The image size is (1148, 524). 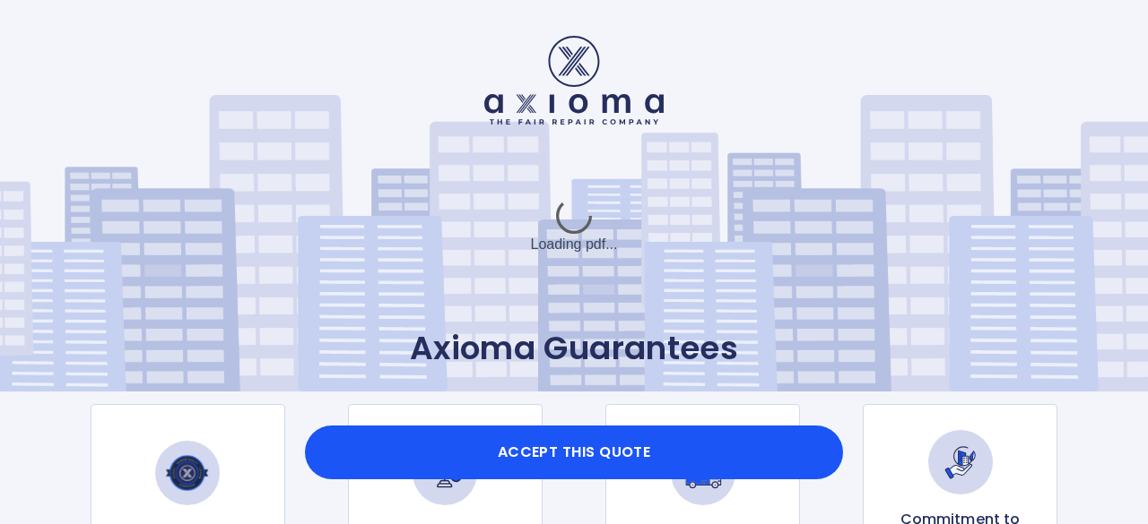 I want to click on img: Commitment to Environmental Sustainability, so click(x=960, y=463).